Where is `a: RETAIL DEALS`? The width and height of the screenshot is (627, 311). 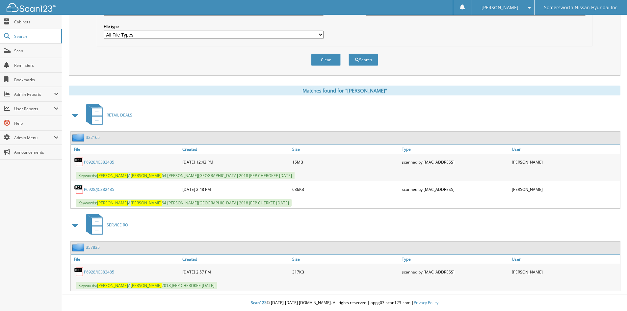
a: RETAIL DEALS is located at coordinates (107, 115).